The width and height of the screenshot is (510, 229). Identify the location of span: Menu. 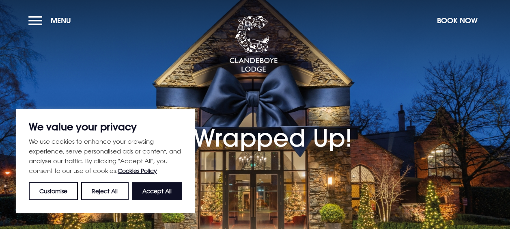
(61, 20).